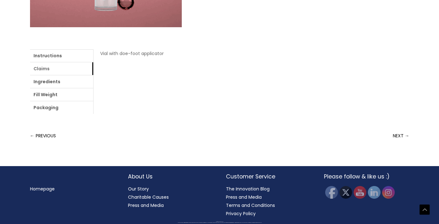  Describe the element at coordinates (401, 136) in the screenshot. I see `a: NEXT →` at that location.